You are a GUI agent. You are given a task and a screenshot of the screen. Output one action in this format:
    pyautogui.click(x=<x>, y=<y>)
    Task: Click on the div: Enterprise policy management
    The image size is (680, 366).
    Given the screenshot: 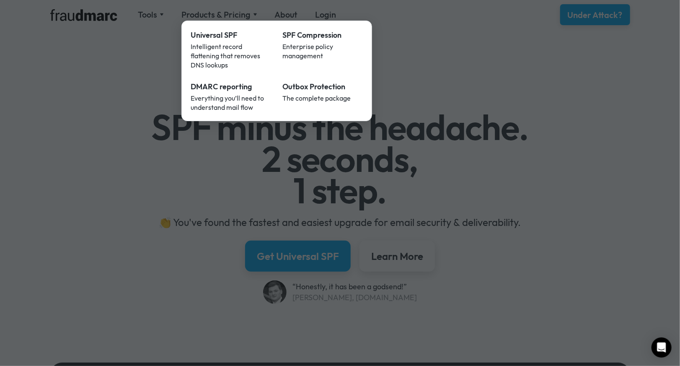 What is the action you would take?
    pyautogui.click(x=323, y=51)
    